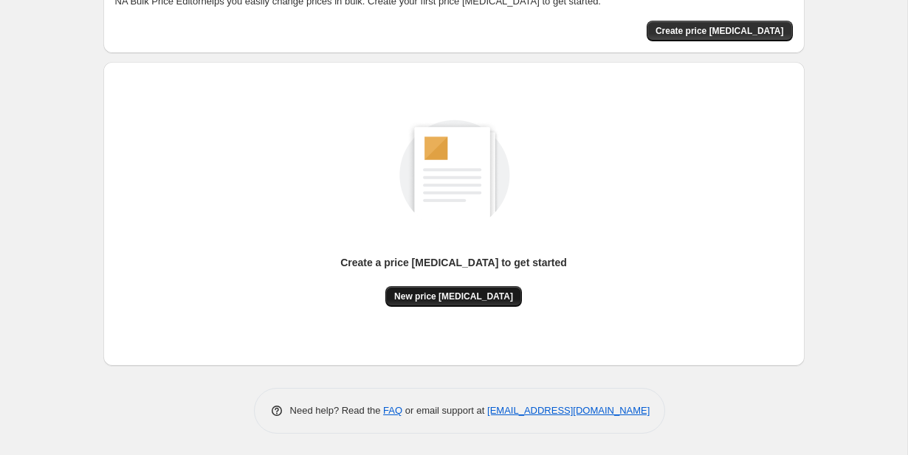  What do you see at coordinates (444, 410) in the screenshot?
I see `span: or email support at` at bounding box center [444, 410].